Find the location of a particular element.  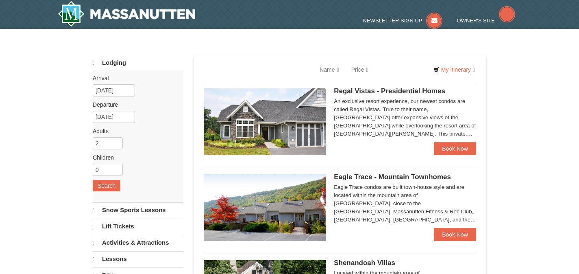

a: Price is located at coordinates (360, 70).